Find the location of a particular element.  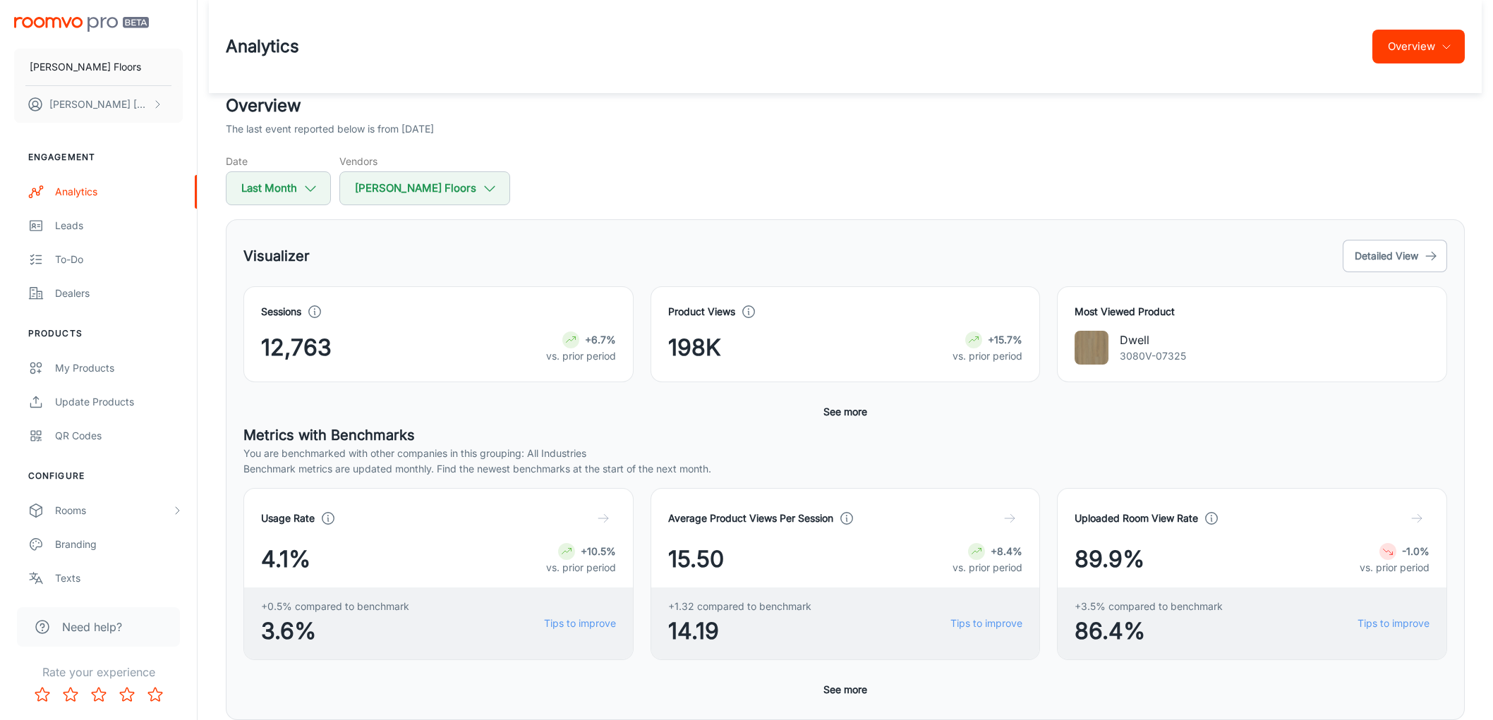

div: Rooms is located at coordinates (113, 511).